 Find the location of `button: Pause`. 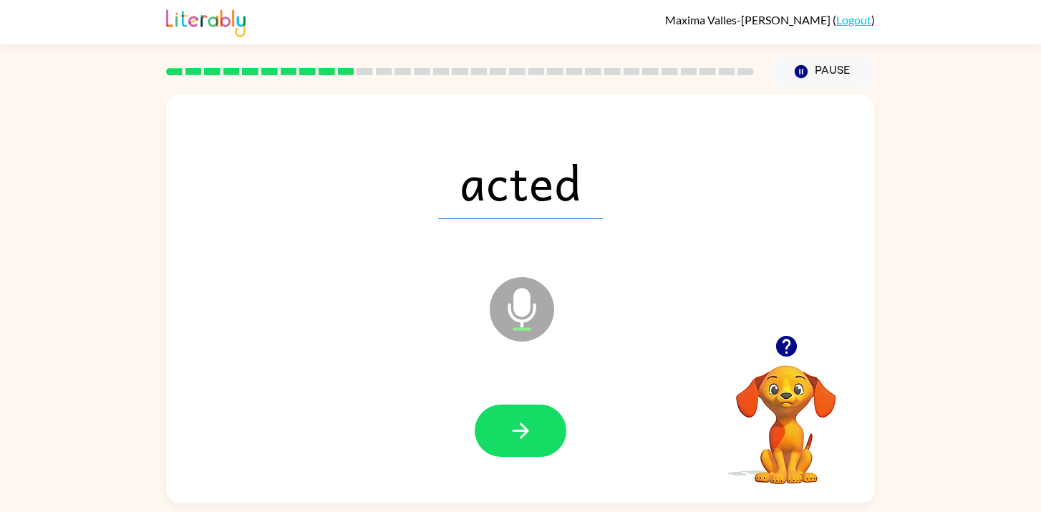

button: Pause is located at coordinates (823, 72).